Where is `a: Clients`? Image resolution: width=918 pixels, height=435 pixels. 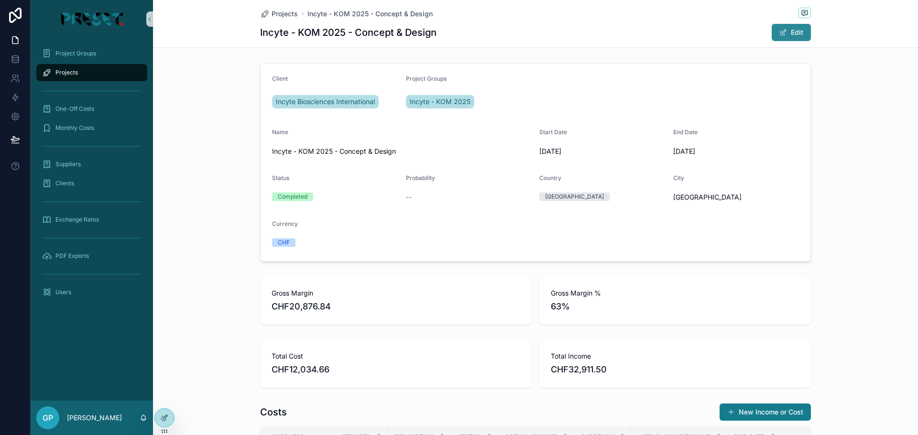 a: Clients is located at coordinates (92, 184).